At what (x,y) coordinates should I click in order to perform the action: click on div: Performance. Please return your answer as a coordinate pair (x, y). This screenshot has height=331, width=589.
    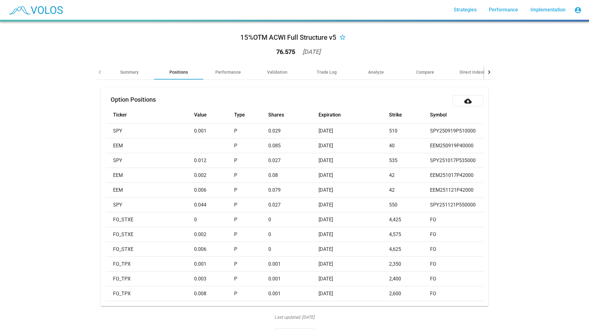
    Looking at the image, I should click on (228, 72).